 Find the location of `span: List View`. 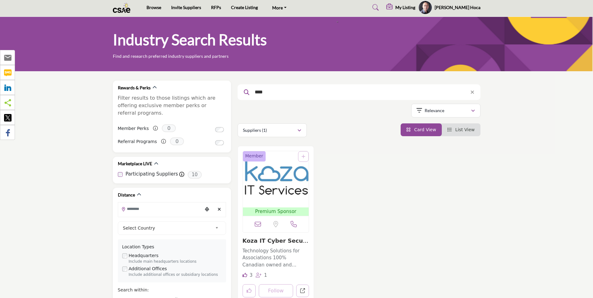

span: List View is located at coordinates (465, 129).